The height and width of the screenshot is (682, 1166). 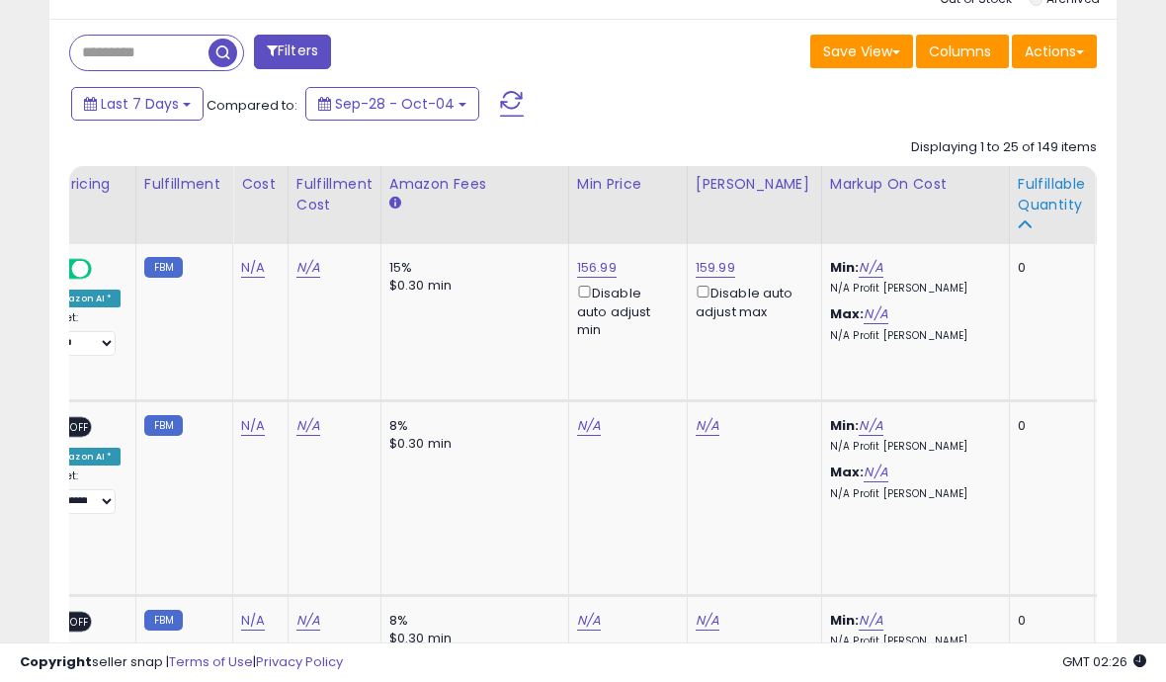 I want to click on button: Sep-28 - Oct-04, so click(x=392, y=104).